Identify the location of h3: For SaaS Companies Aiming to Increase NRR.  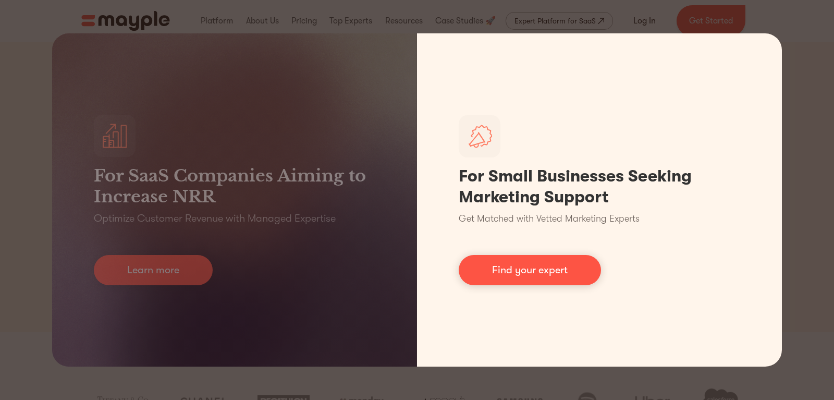
(235, 186).